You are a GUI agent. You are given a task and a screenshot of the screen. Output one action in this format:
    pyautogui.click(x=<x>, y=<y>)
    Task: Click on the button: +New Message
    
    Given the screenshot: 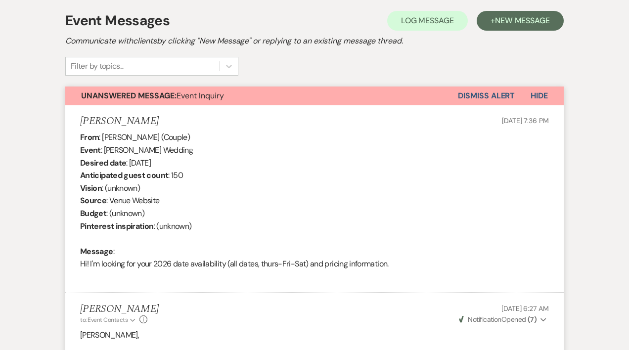 What is the action you would take?
    pyautogui.click(x=520, y=21)
    